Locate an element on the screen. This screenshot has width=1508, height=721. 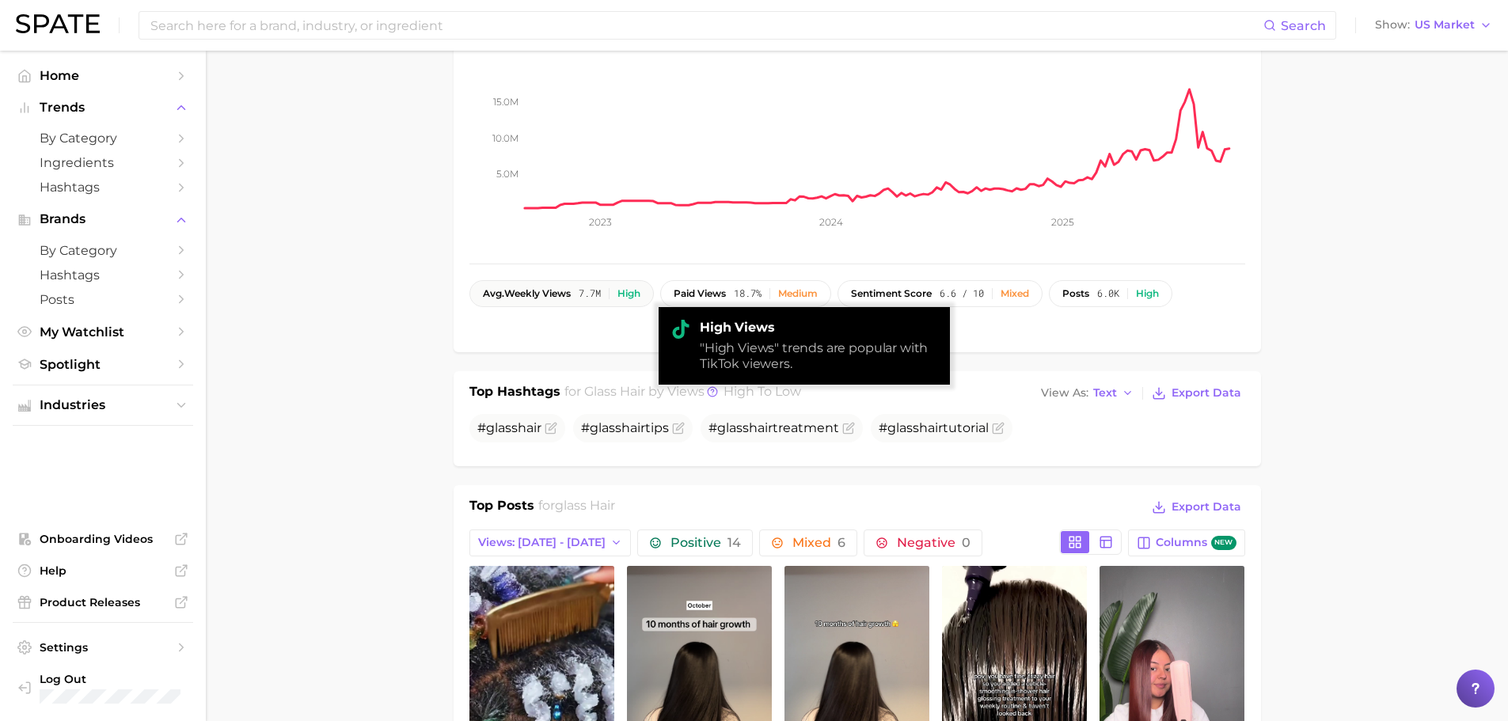
input: Search here for a brand, industry, or ingredient is located at coordinates (706, 25).